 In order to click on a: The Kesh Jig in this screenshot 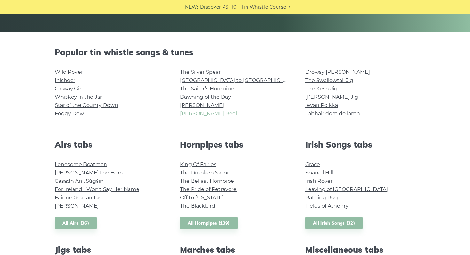, I will do `click(321, 89)`.